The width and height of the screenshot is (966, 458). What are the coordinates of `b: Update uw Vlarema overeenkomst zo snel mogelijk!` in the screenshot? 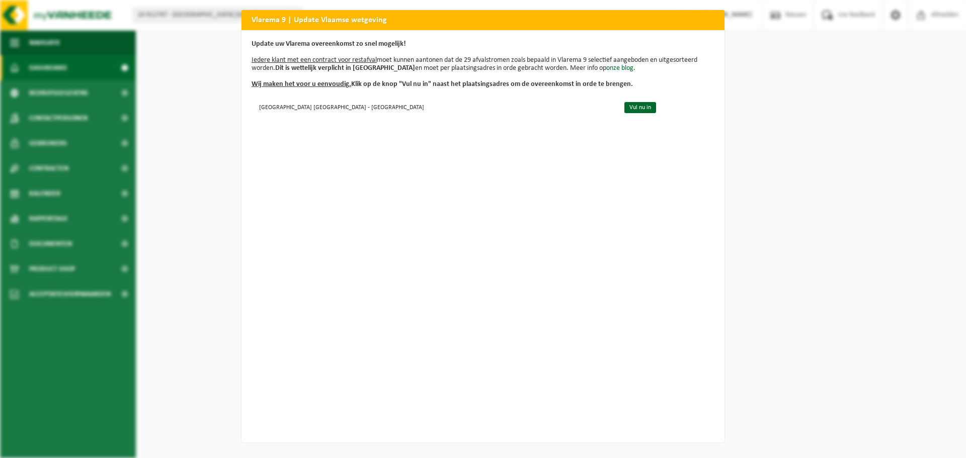 It's located at (328, 44).